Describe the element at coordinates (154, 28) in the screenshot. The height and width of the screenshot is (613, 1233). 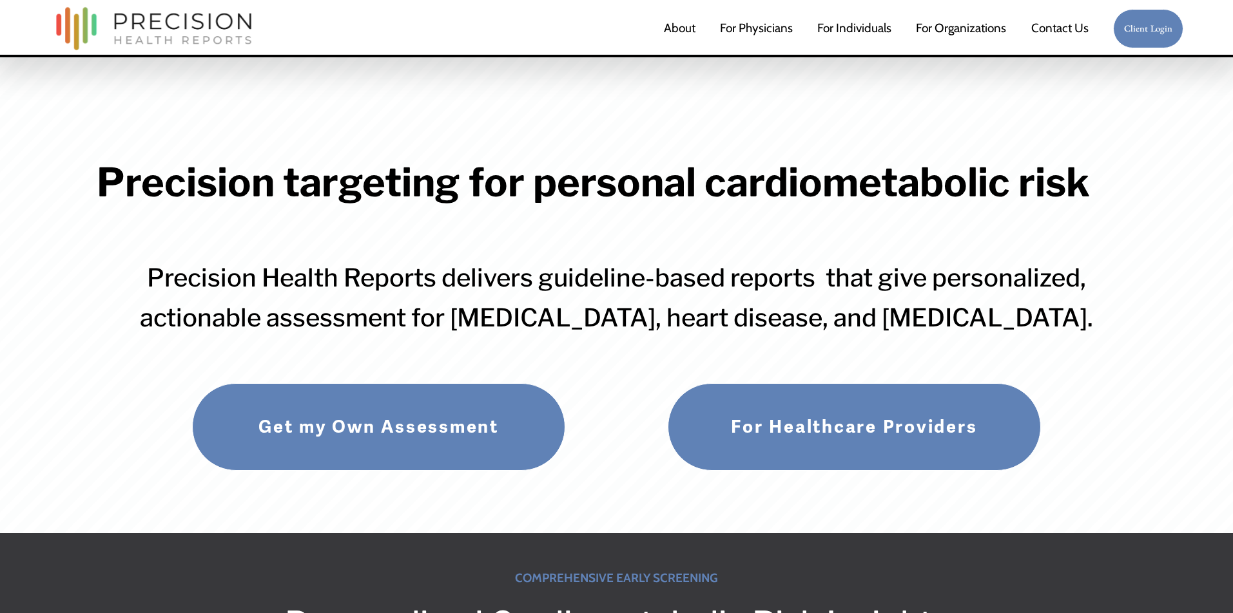
I see `img: Precision Health Reports` at that location.